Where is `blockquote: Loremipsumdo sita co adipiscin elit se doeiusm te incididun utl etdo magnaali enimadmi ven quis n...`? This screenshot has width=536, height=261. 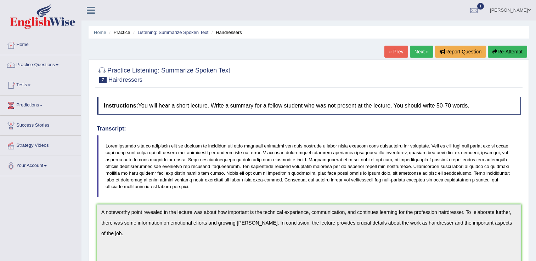
blockquote: Loremipsumdo sita co adipiscin elit se doeiusm te incididun utl etdo magnaali enimadmi ven quis n... is located at coordinates (308, 166).